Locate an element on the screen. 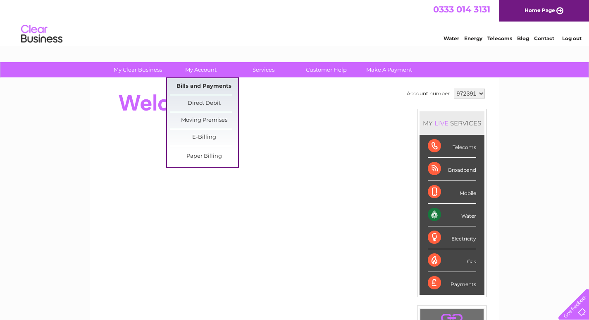 Image resolution: width=589 pixels, height=320 pixels. div: Electricity is located at coordinates (452, 237).